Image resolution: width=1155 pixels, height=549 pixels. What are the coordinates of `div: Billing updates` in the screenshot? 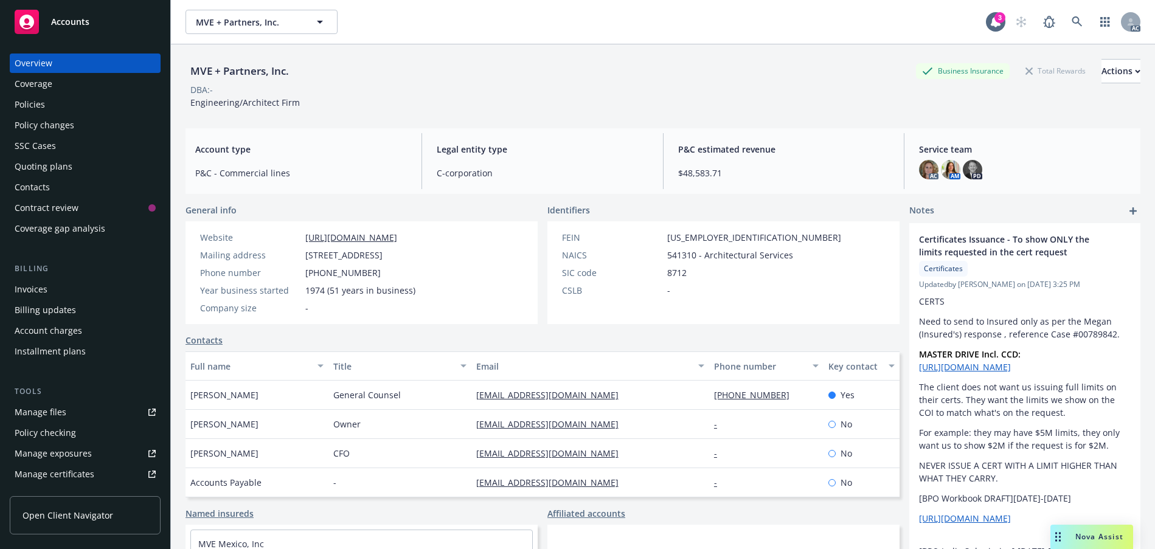 It's located at (45, 310).